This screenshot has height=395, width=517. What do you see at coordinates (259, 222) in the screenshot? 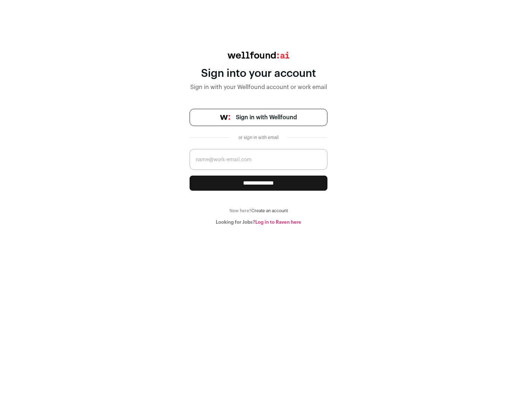
I see `div: Looking for Jobs?` at bounding box center [259, 222].